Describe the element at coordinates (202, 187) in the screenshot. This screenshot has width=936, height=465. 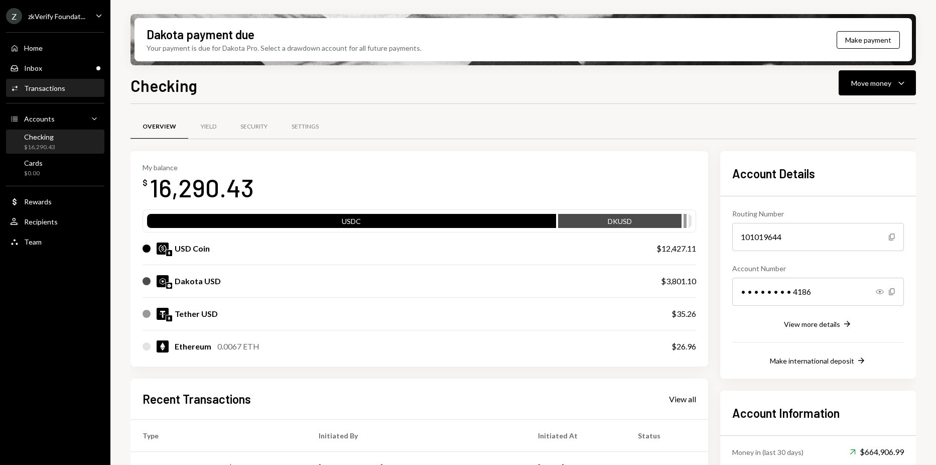
I see `div: 16,290.43` at that location.